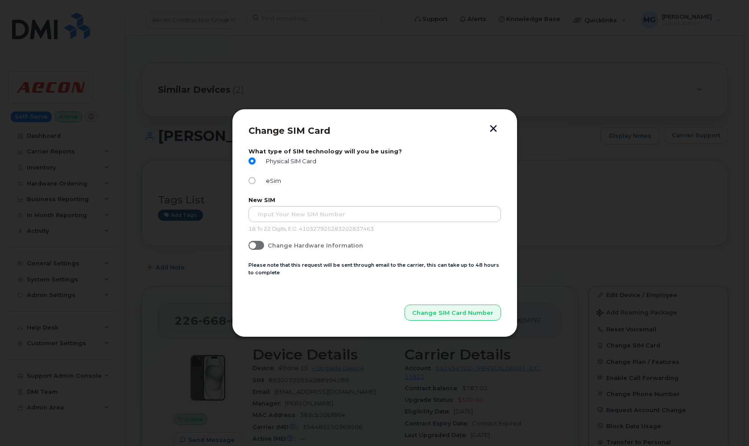 The image size is (749, 446). Describe the element at coordinates (315, 245) in the screenshot. I see `span: Change Hardware Information` at that location.